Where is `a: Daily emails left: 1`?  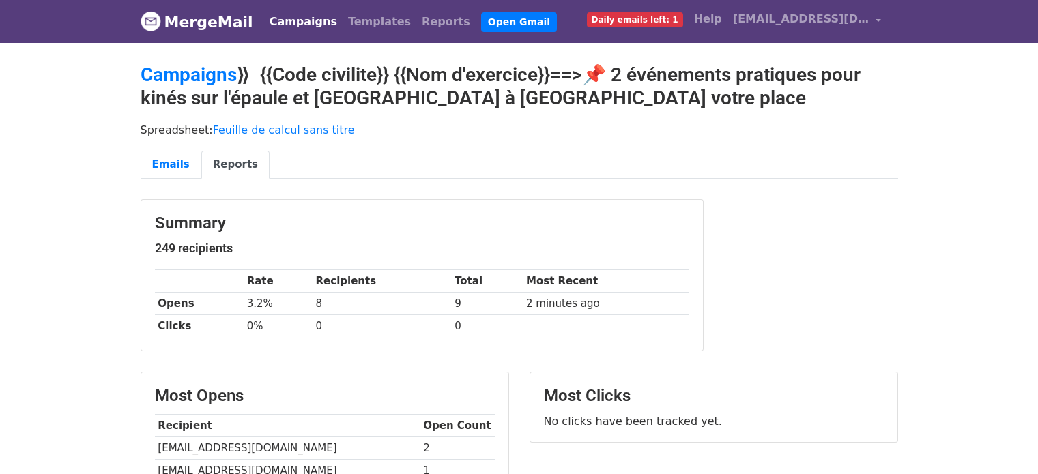
a: Daily emails left: 1 is located at coordinates (635, 19).